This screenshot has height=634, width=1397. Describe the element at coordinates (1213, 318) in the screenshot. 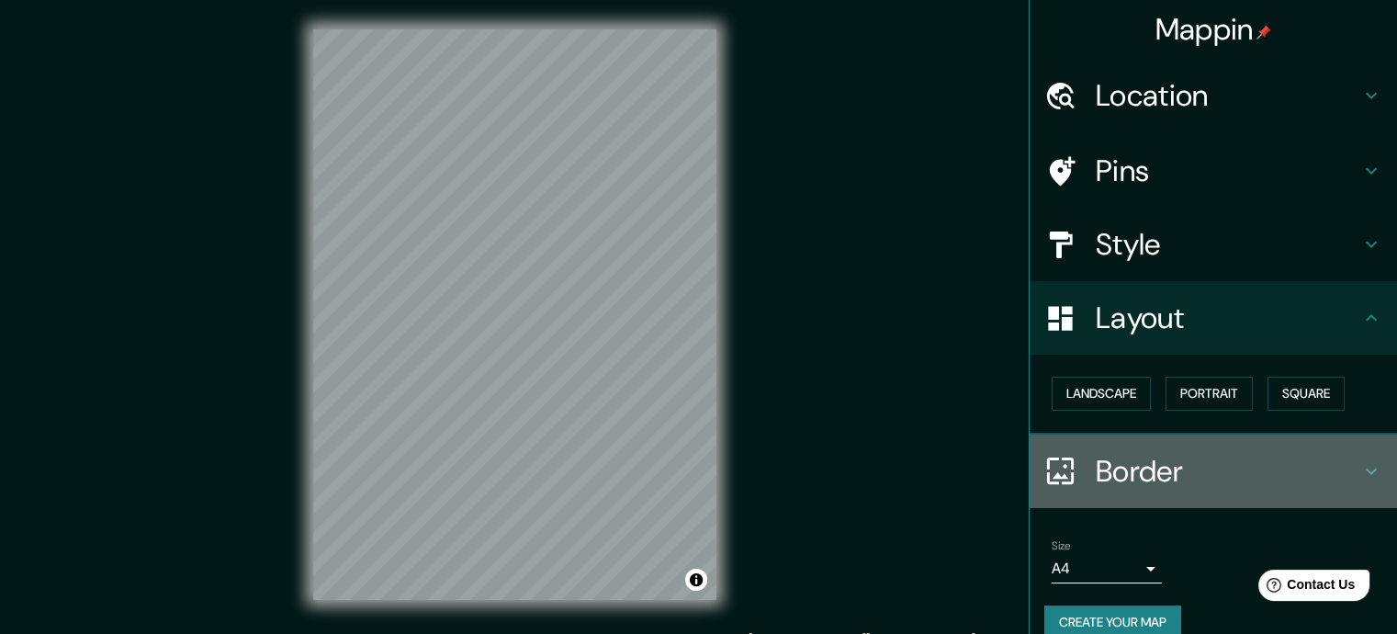

I see `div: Layout` at that location.